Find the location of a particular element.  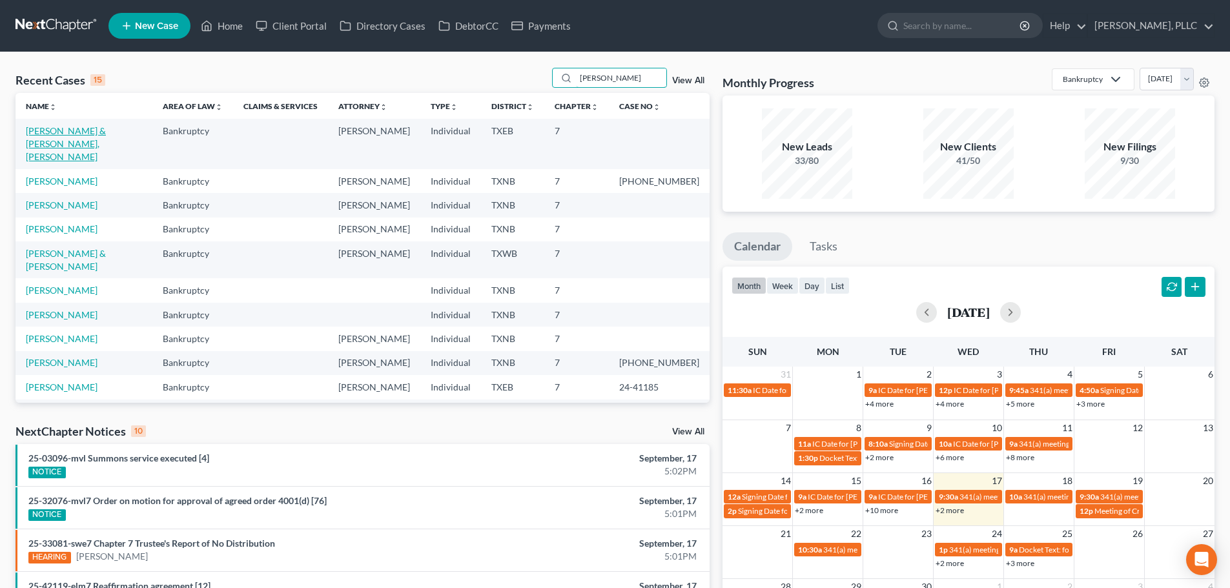

span: 2 is located at coordinates (929, 375).